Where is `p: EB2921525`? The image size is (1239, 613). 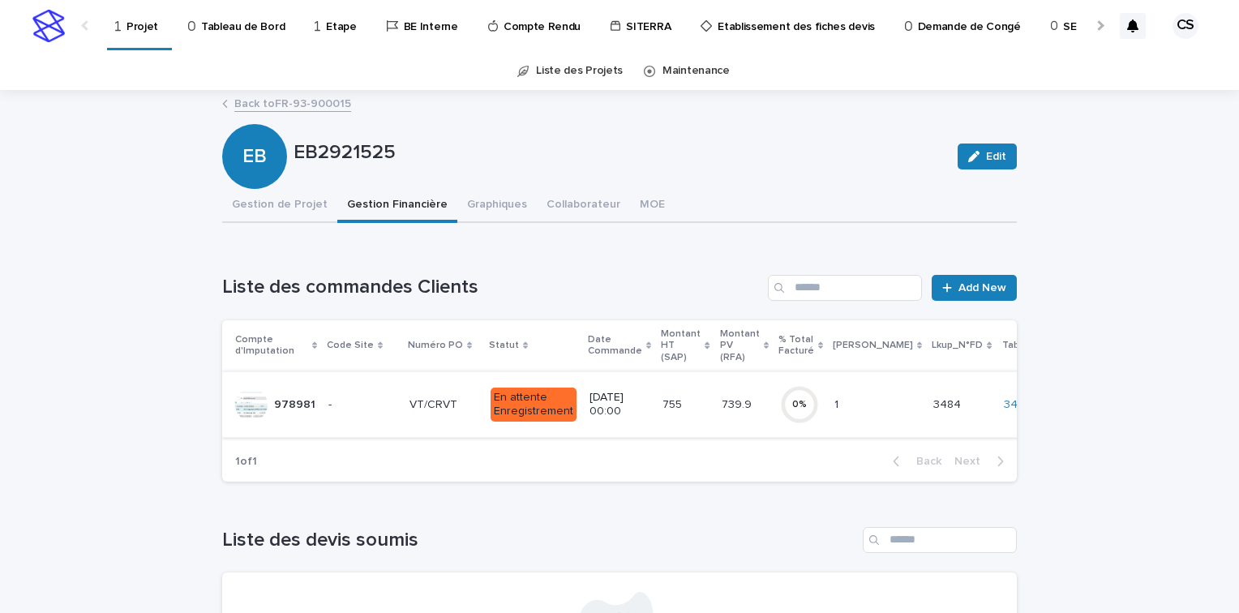 p: EB2921525 is located at coordinates (619, 152).